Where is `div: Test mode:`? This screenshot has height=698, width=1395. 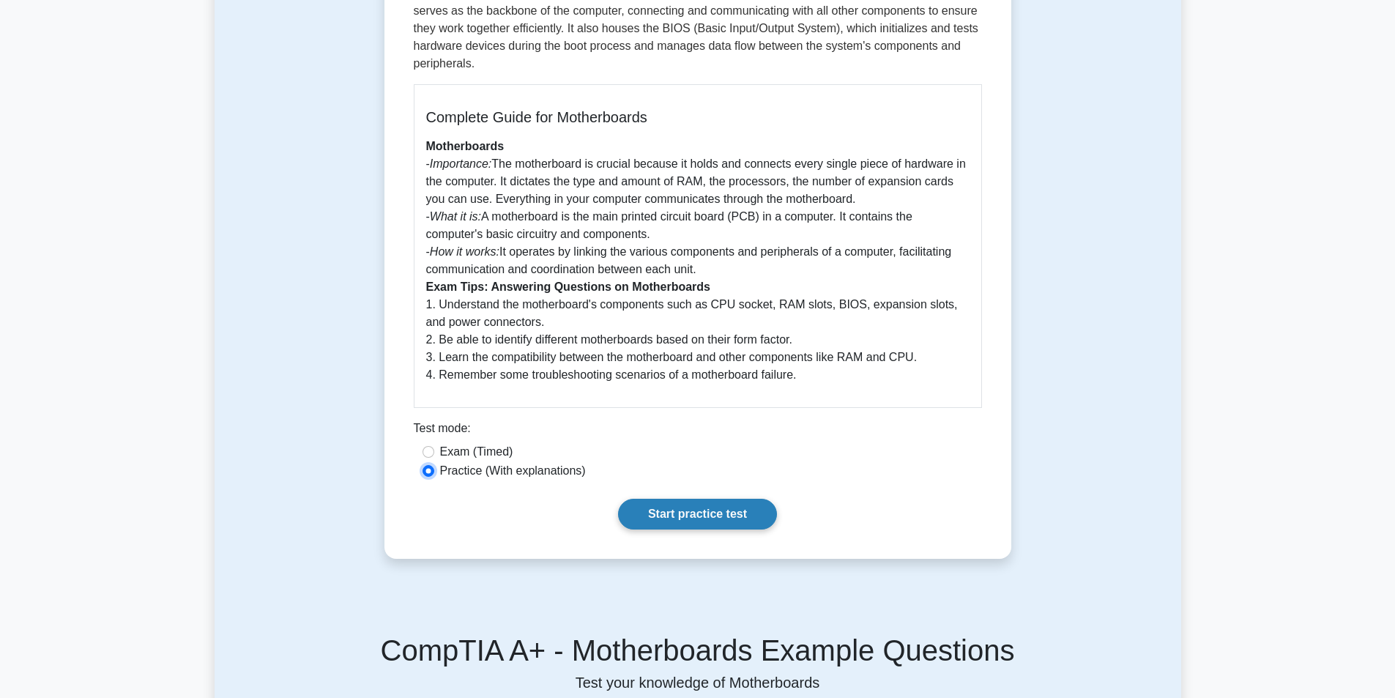
div: Test mode: is located at coordinates (698, 431).